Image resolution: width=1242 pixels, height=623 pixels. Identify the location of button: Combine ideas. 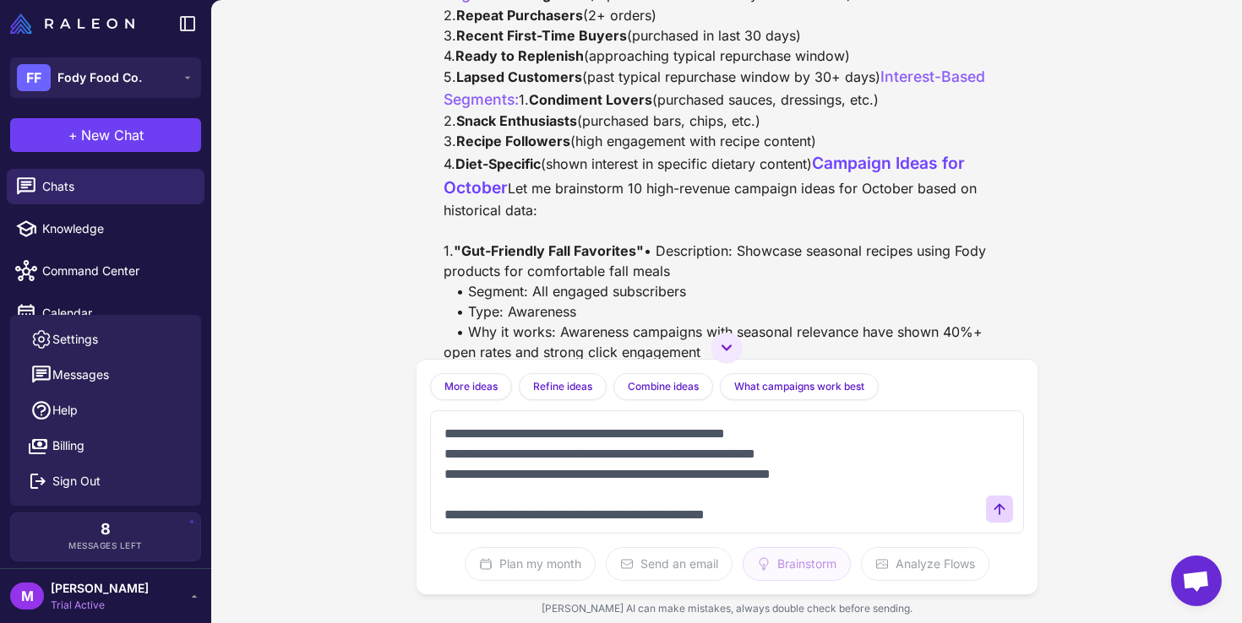
(663, 387).